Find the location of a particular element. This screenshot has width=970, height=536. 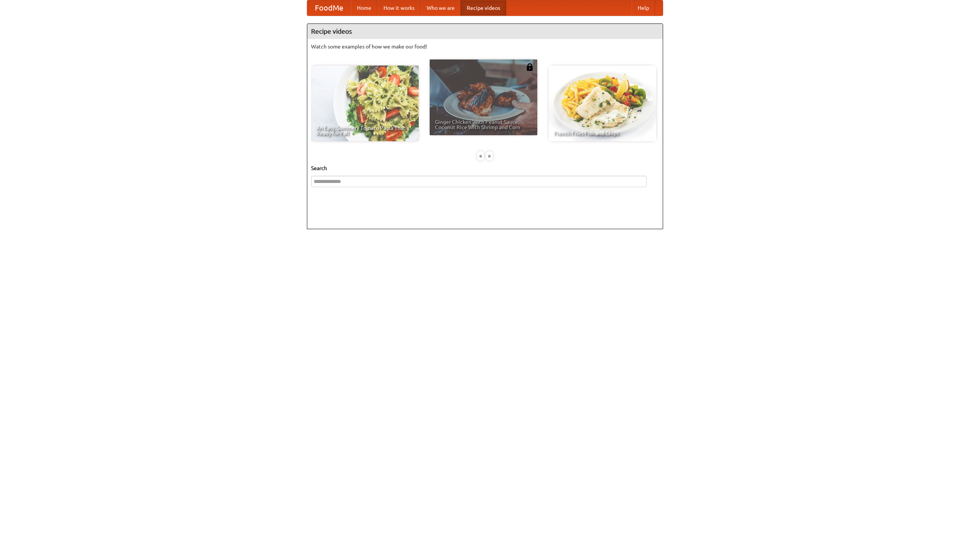

a: Recipe videos is located at coordinates (483, 8).